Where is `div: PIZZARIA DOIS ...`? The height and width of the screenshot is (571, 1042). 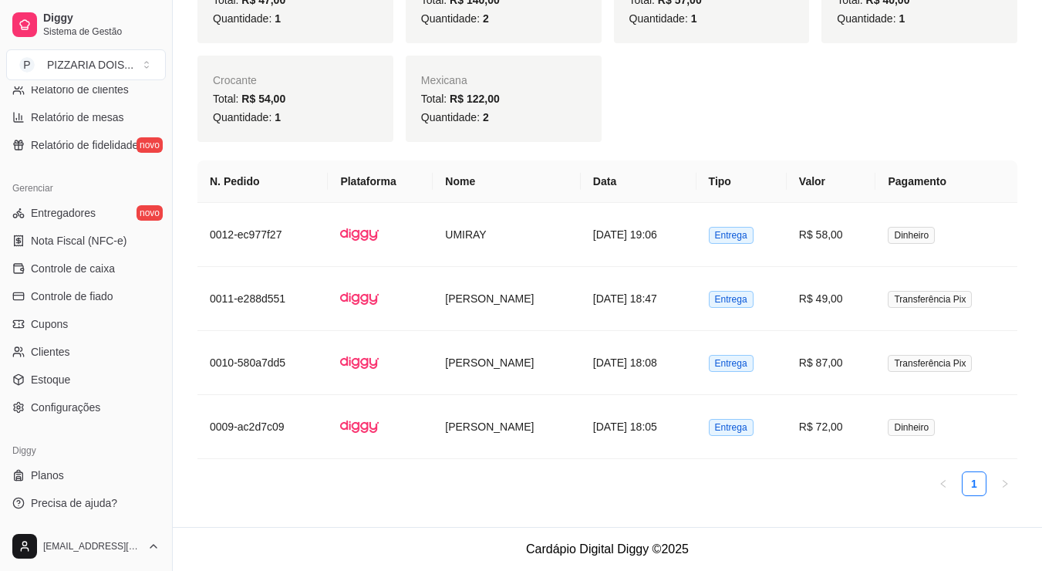 div: PIZZARIA DOIS ... is located at coordinates (90, 65).